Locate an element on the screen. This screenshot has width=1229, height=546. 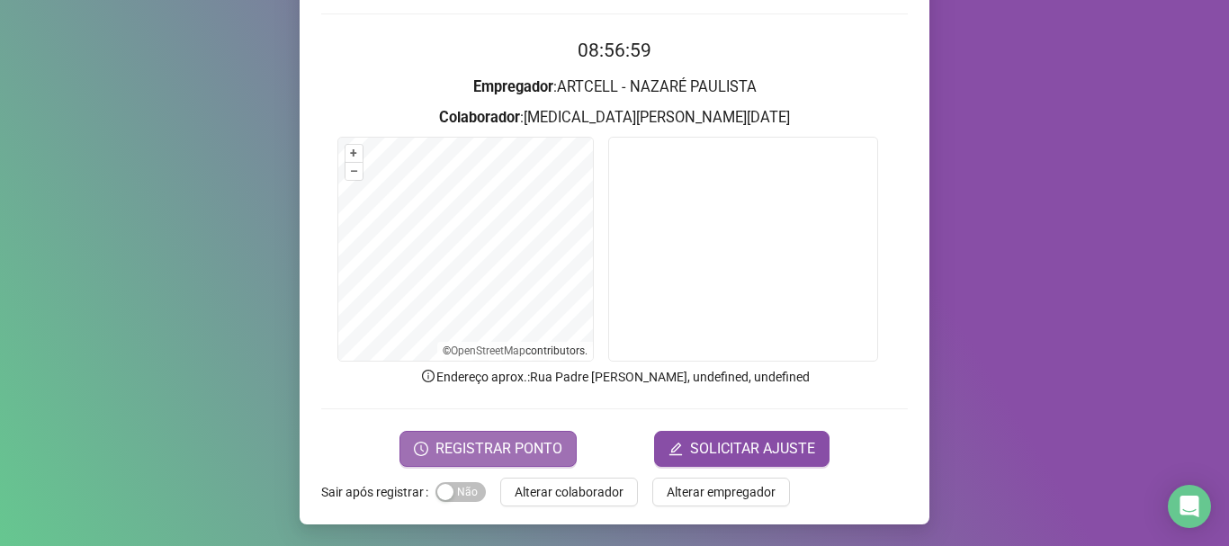
span: SOLICITAR AJUSTE is located at coordinates (752, 449).